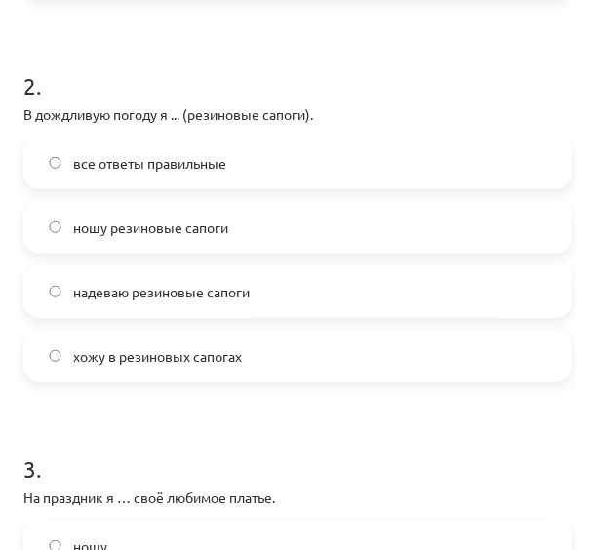  Describe the element at coordinates (55, 163) in the screenshot. I see `input: все ответы правильные` at that location.